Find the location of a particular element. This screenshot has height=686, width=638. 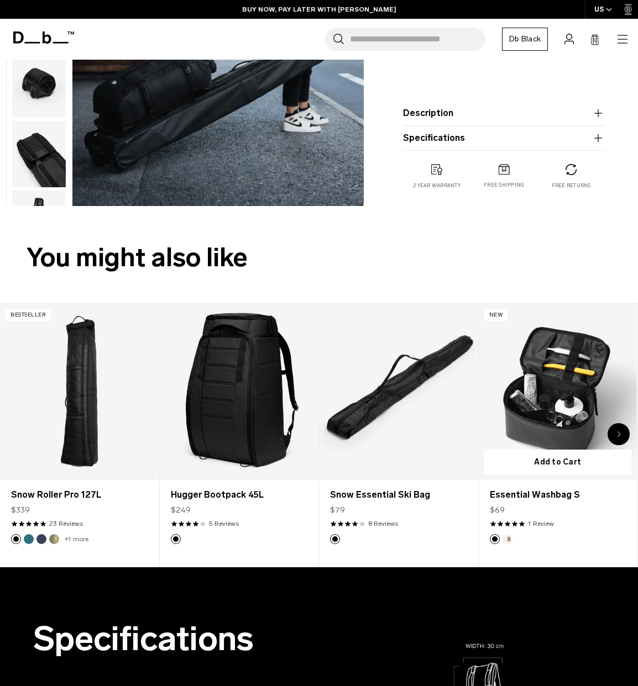

div: 2 / 8 is located at coordinates (239, 435).